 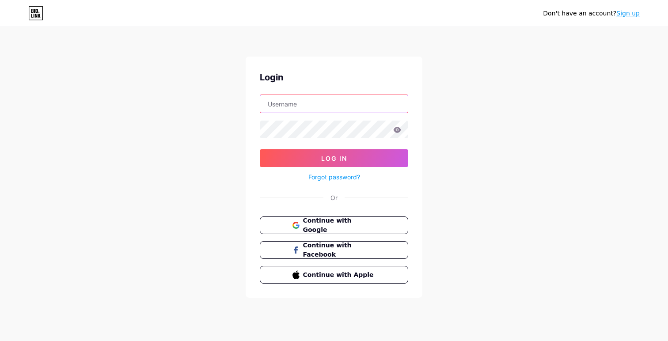 What do you see at coordinates (340, 225) in the screenshot?
I see `span: Continue with Google` at bounding box center [340, 225].